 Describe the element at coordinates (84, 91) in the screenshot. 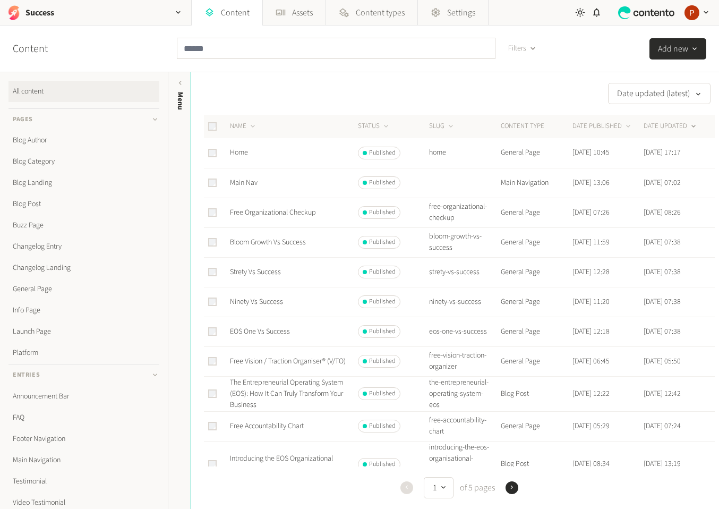

I see `a: All content` at that location.